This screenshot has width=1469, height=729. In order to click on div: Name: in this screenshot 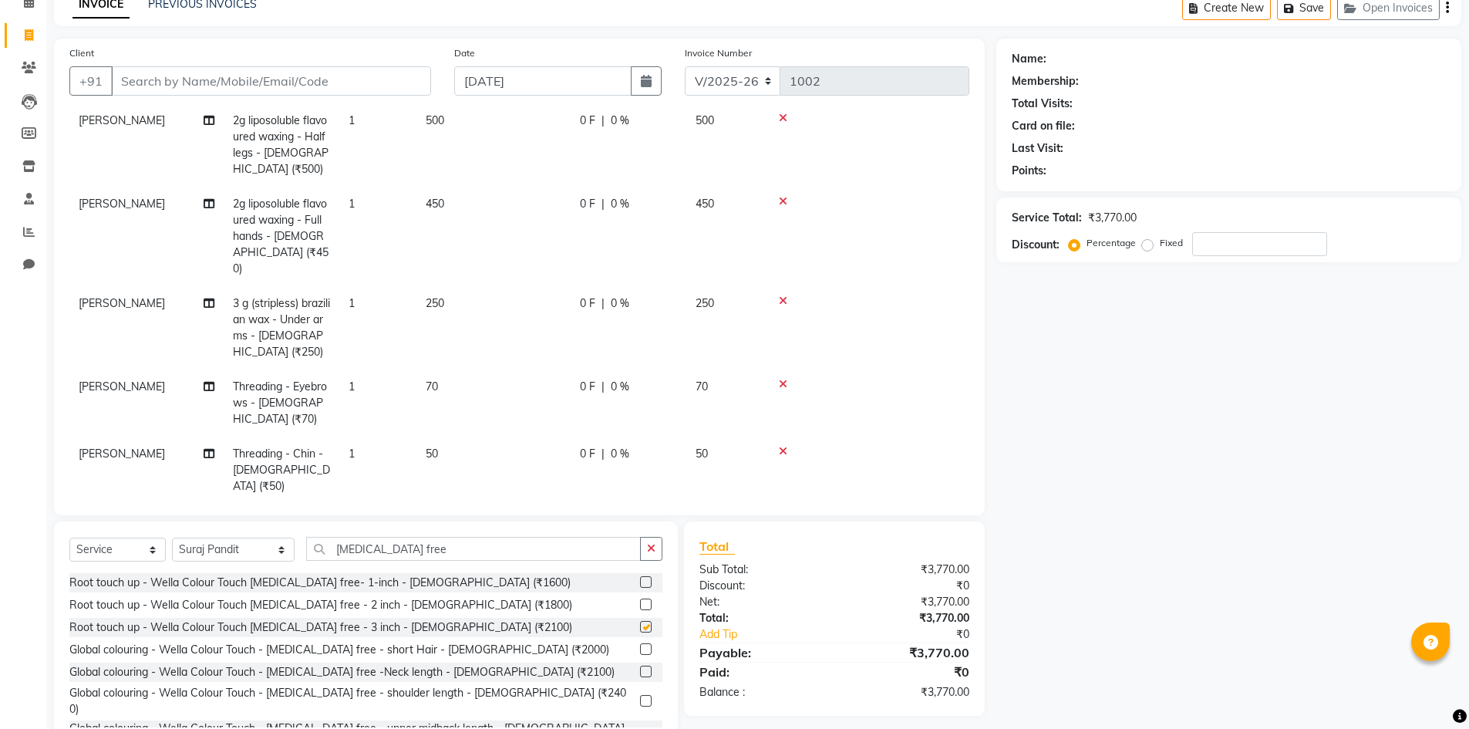, I will do `click(1029, 59)`.